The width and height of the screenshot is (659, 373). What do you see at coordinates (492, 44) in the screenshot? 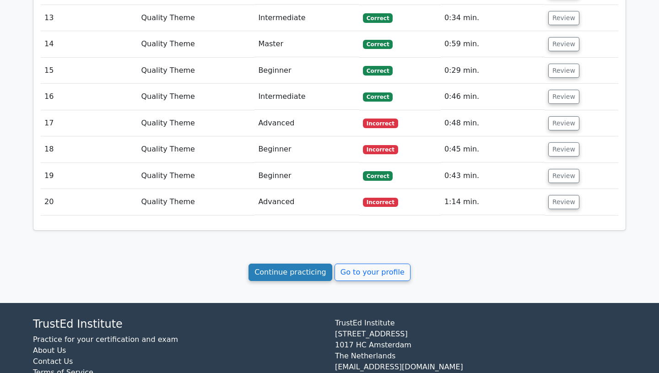
I see `td: 0:59 min.` at bounding box center [492, 44].